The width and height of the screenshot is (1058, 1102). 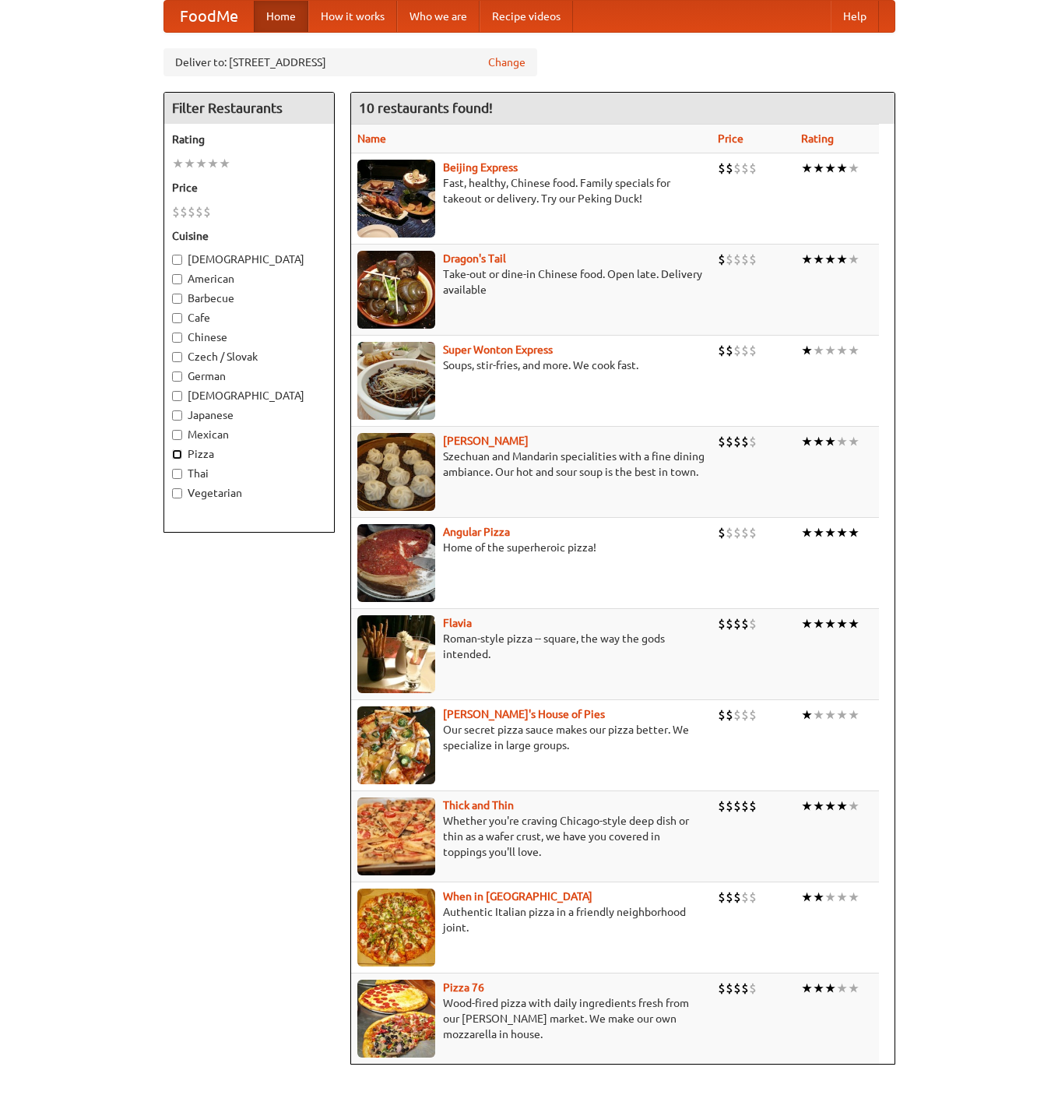 What do you see at coordinates (532, 836) in the screenshot?
I see `p: Whether you're craving Chicago-style deep dish or thin as a wafer crust, we have you covered in t...` at bounding box center [532, 836].